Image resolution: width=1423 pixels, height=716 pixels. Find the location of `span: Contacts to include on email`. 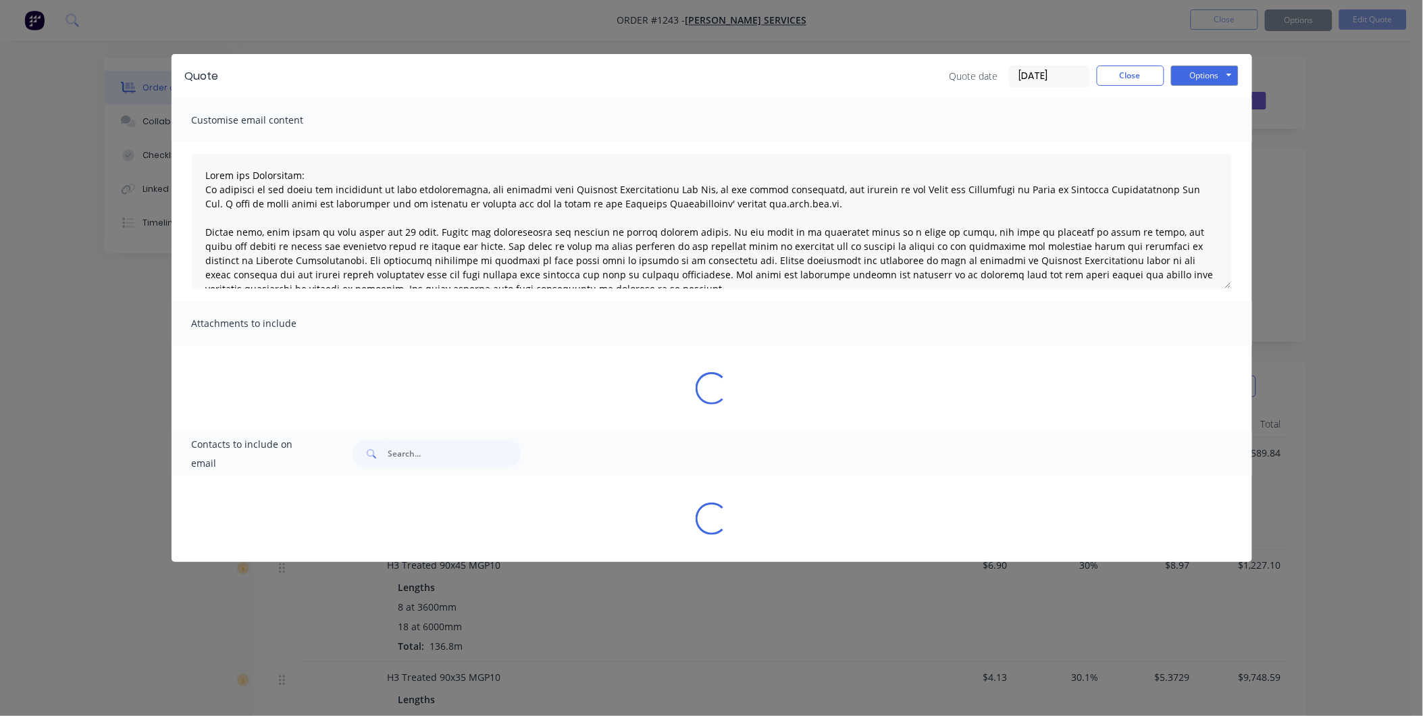

span: Contacts to include on email is located at coordinates (255, 454).